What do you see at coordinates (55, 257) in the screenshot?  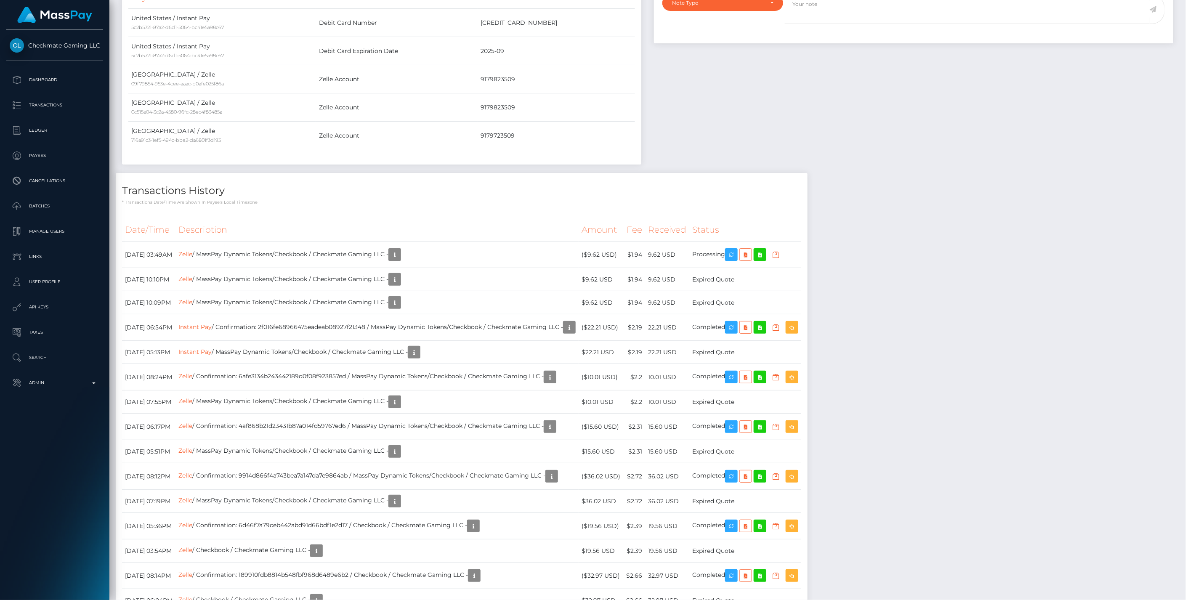 I see `p: Links` at bounding box center [55, 257].